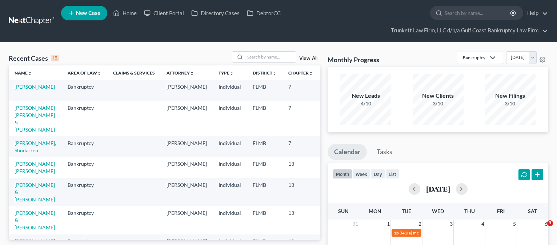 The width and height of the screenshot is (557, 245). Describe the element at coordinates (366, 104) in the screenshot. I see `div: 4/10` at that location.